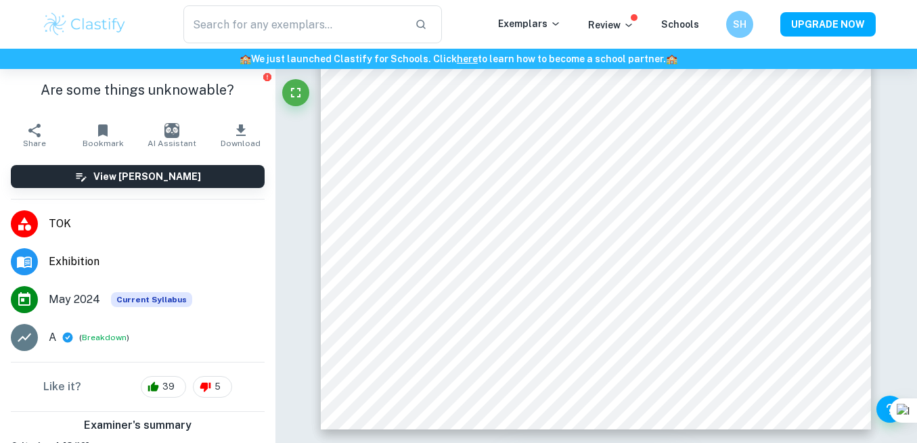 This screenshot has height=443, width=917. I want to click on p: A, so click(52, 338).